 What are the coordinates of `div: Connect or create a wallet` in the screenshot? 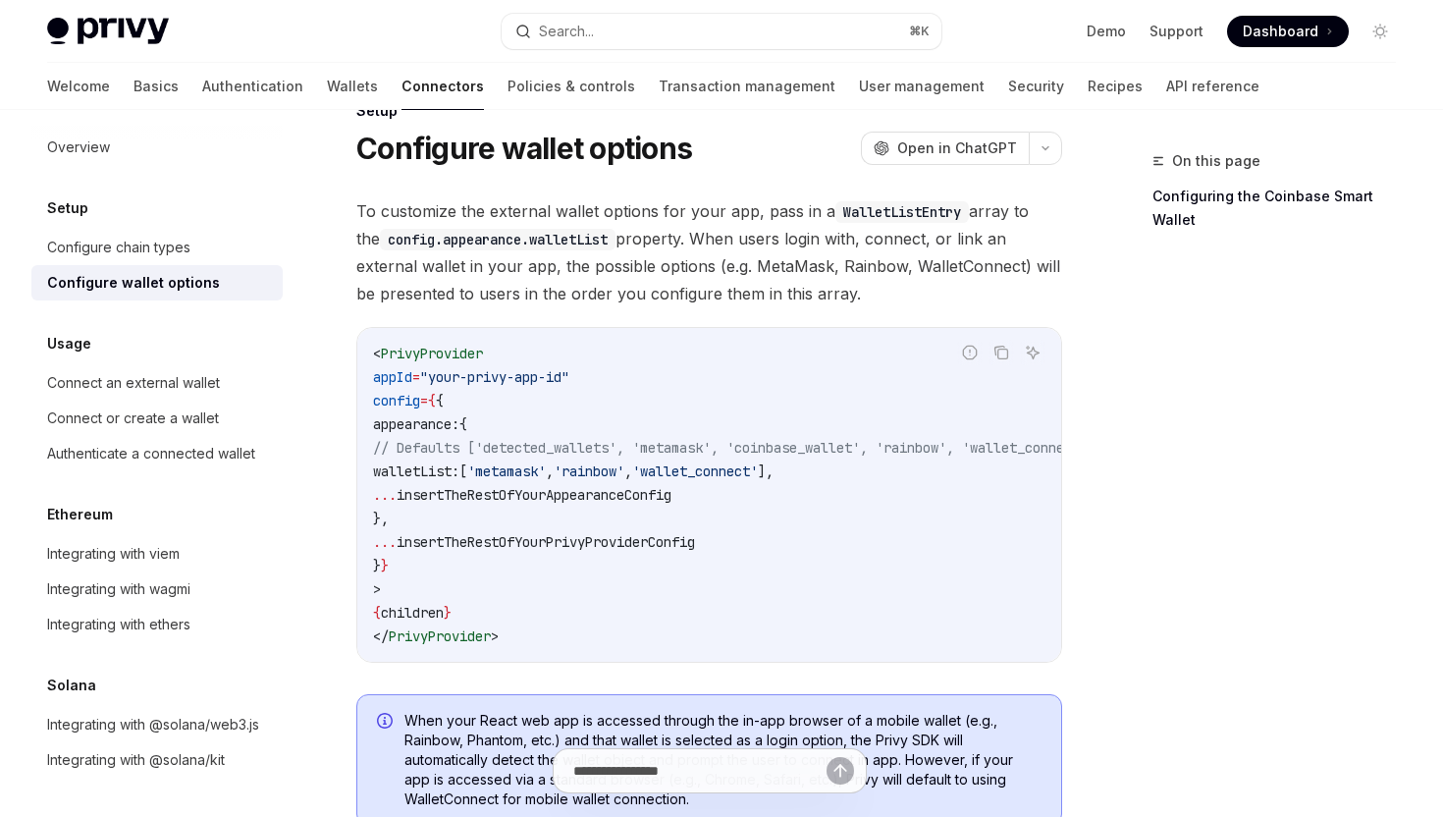 It's located at (133, 418).